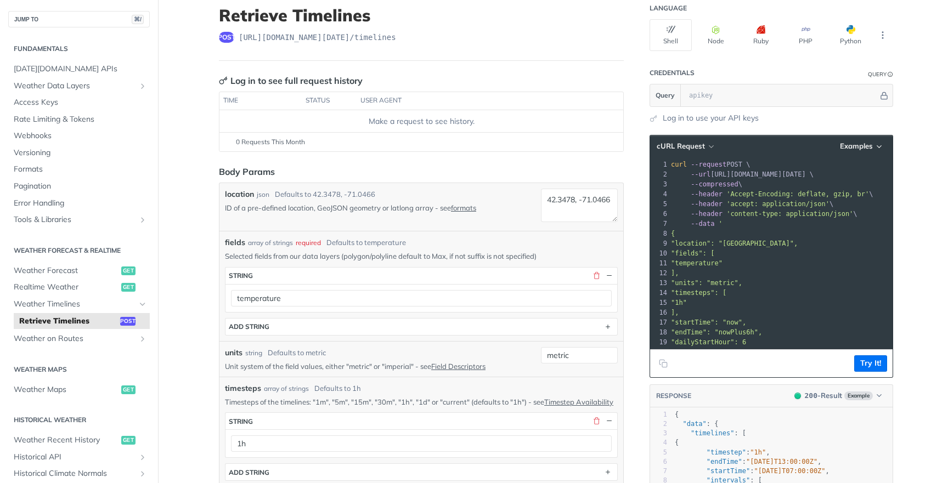 The width and height of the screenshot is (948, 483). What do you see at coordinates (789, 214) in the screenshot?
I see `span: 'content-type: application/json'` at bounding box center [789, 214].